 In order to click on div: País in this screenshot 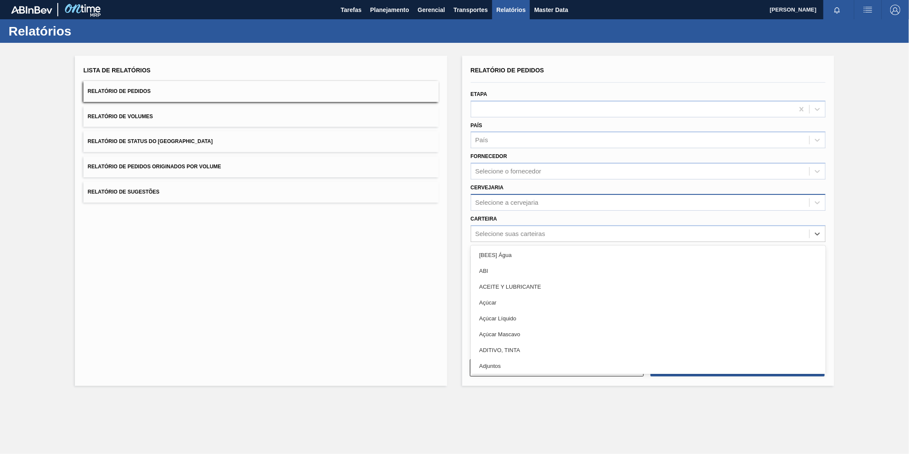, I will do `click(482, 140)`.